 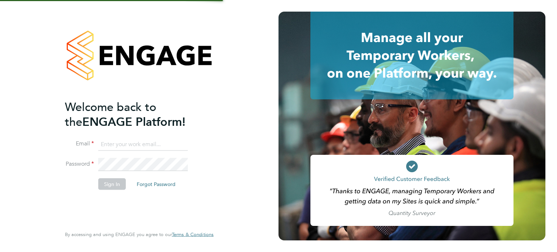 What do you see at coordinates (111, 114) in the screenshot?
I see `span: Welcome back to the` at bounding box center [111, 114].